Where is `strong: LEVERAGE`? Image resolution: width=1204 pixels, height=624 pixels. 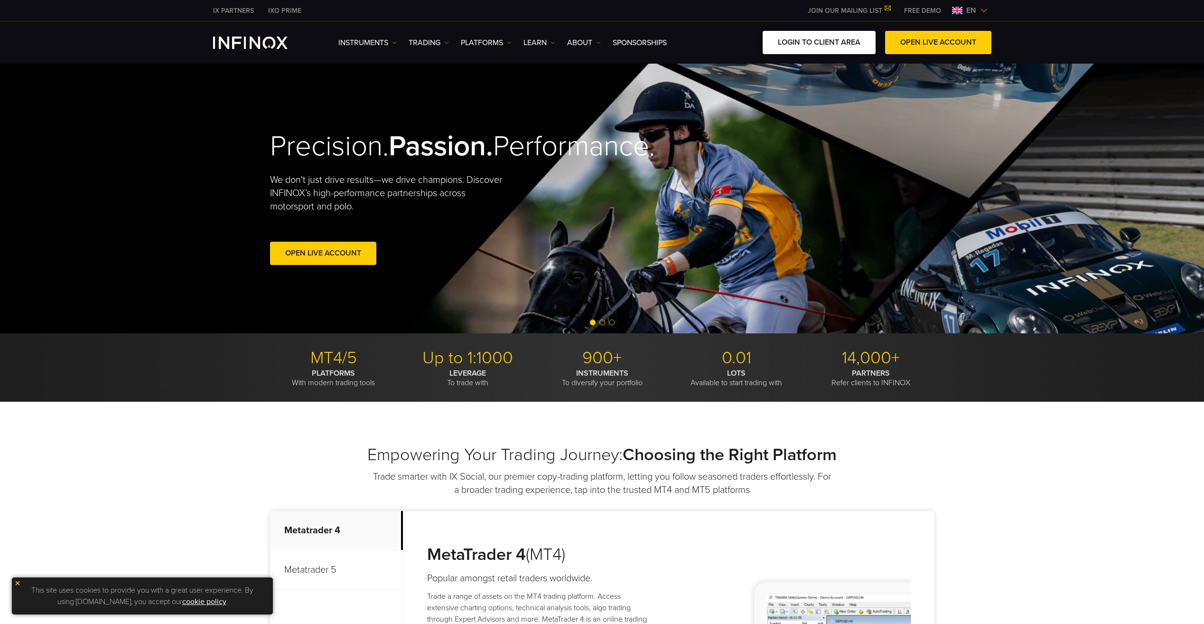
strong: LEVERAGE is located at coordinates (468, 373).